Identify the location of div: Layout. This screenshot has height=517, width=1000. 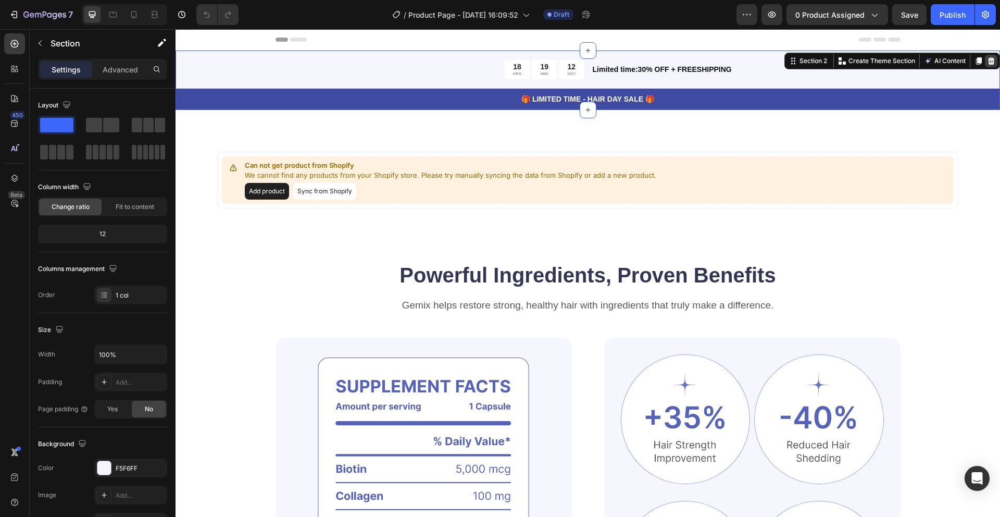
(55, 105).